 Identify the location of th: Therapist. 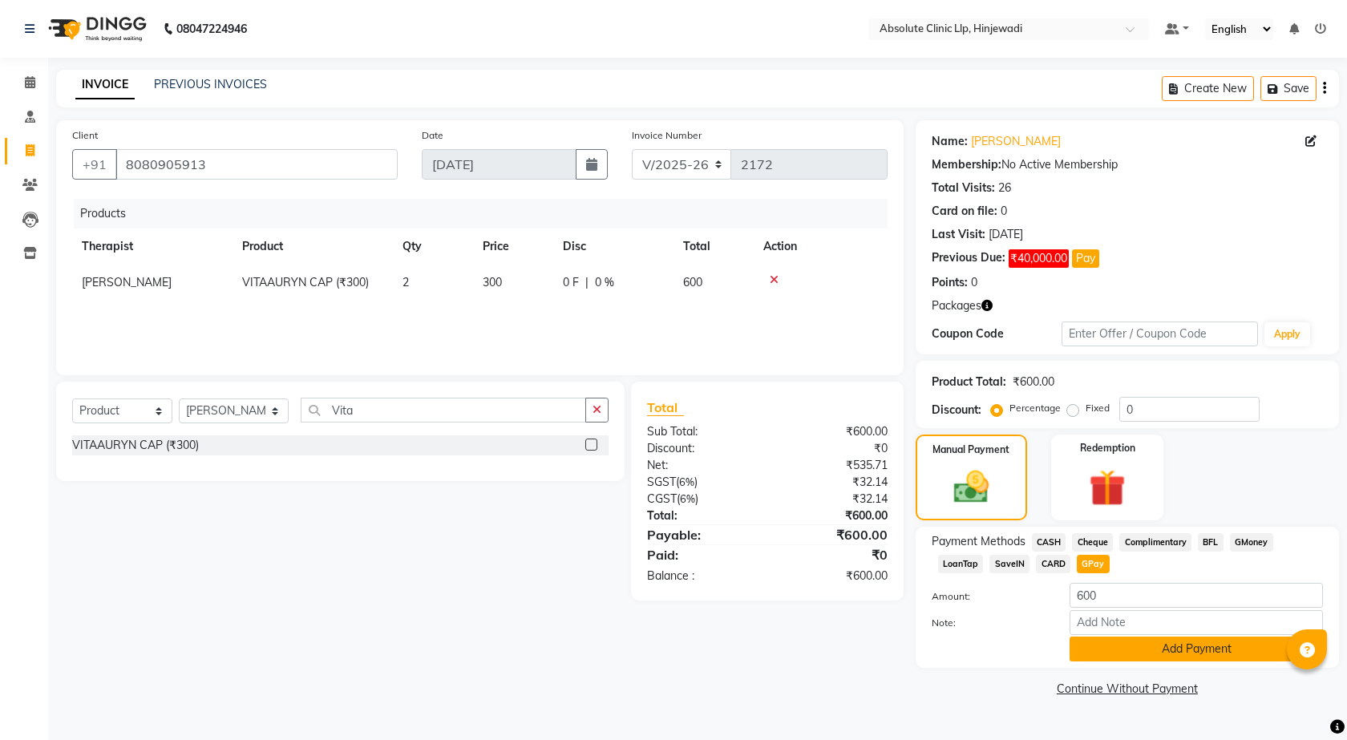
(152, 246).